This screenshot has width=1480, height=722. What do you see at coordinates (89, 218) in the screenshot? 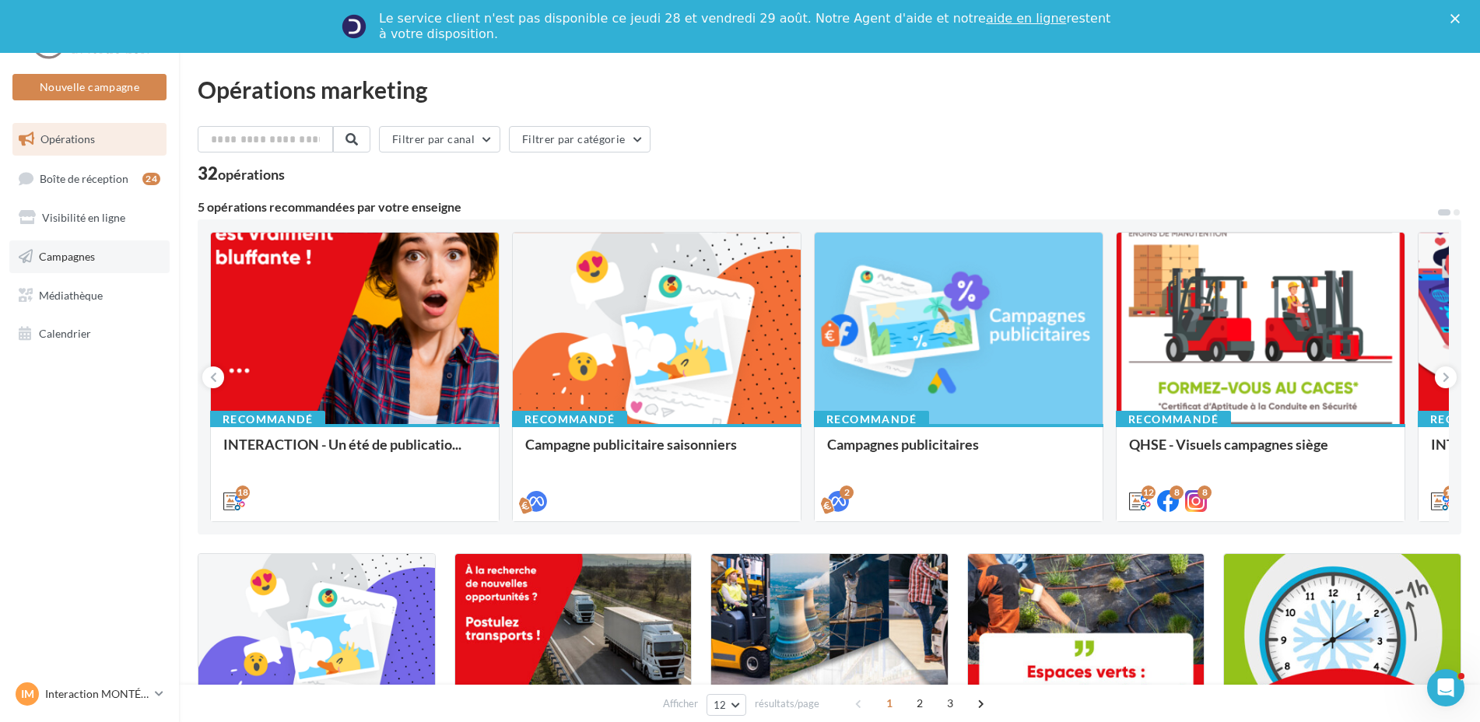
I see `a: Visibilité en ligne` at bounding box center [89, 218].